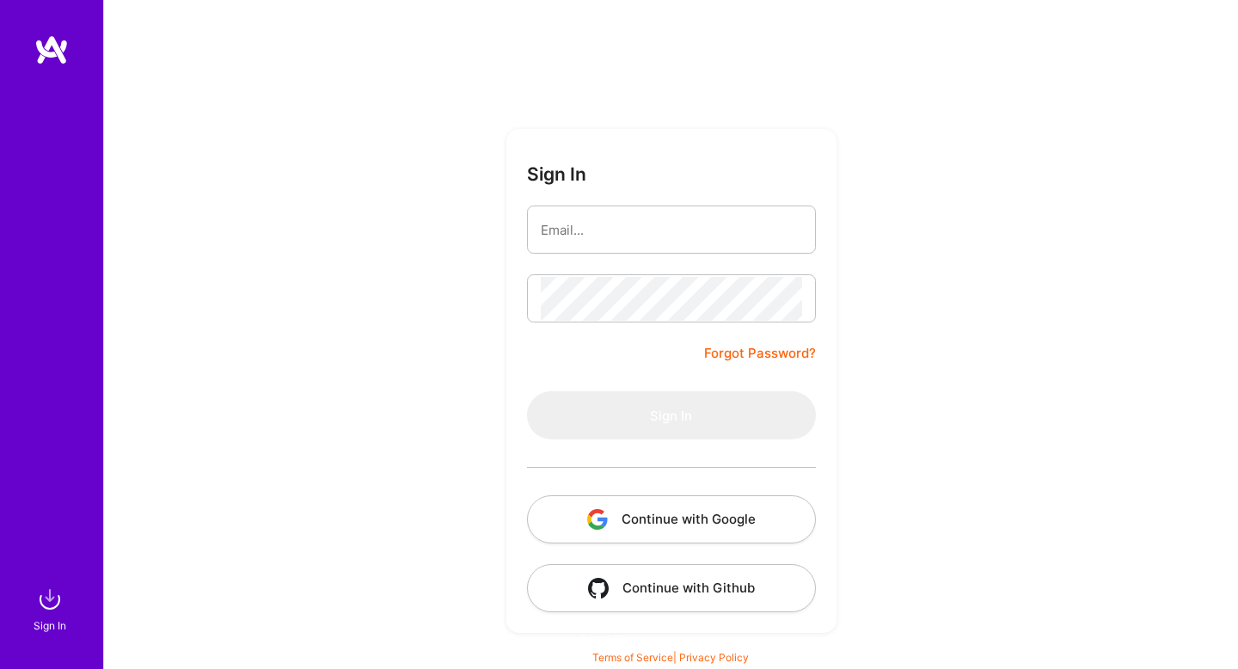  Describe the element at coordinates (672, 415) in the screenshot. I see `button: Sign In` at that location.